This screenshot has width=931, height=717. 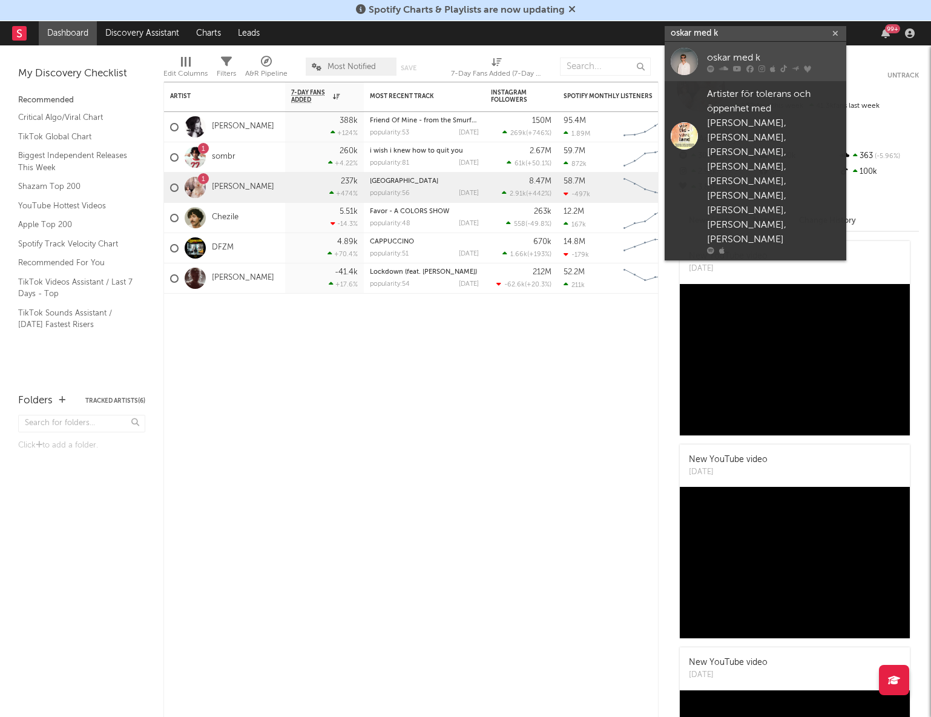 I want to click on a: YouTube Hottest Videos, so click(x=76, y=206).